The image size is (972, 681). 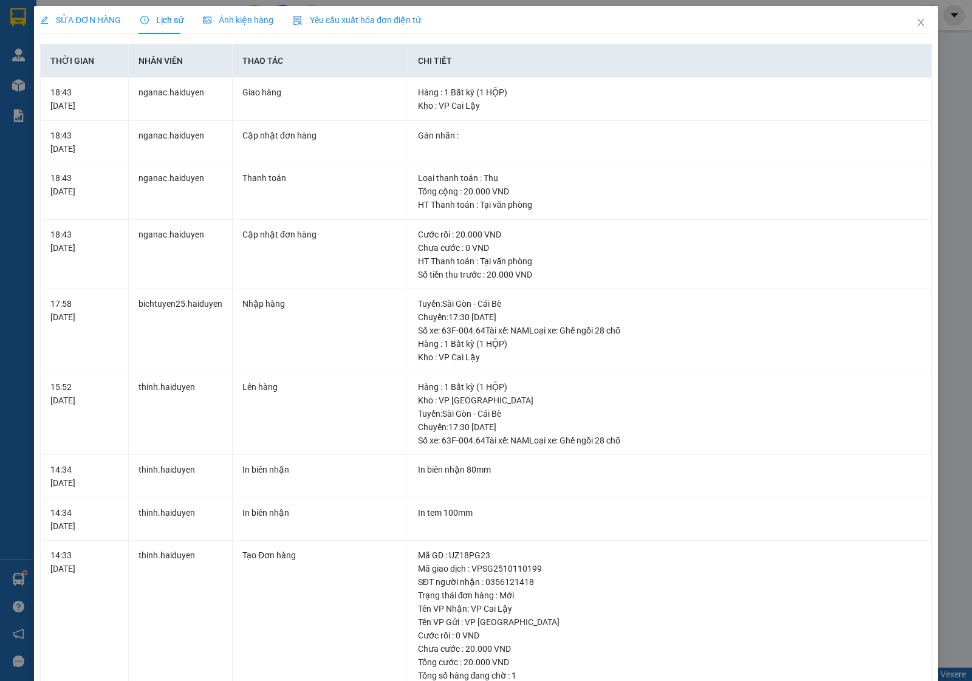 What do you see at coordinates (320, 304) in the screenshot?
I see `div: Nhập hàng` at bounding box center [320, 304].